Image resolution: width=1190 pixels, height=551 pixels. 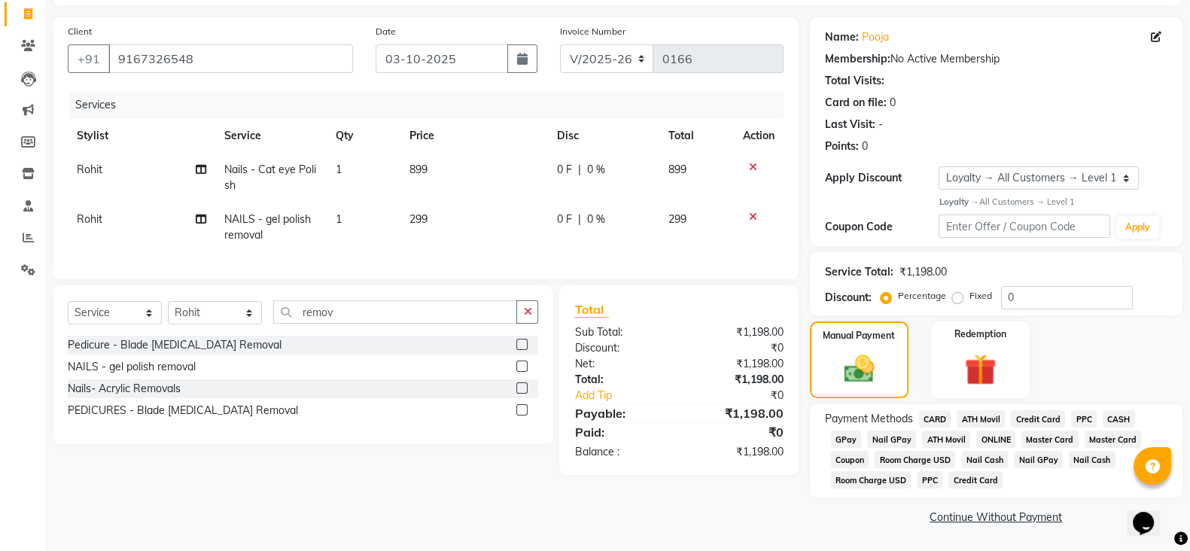 I want to click on th: Price, so click(x=474, y=135).